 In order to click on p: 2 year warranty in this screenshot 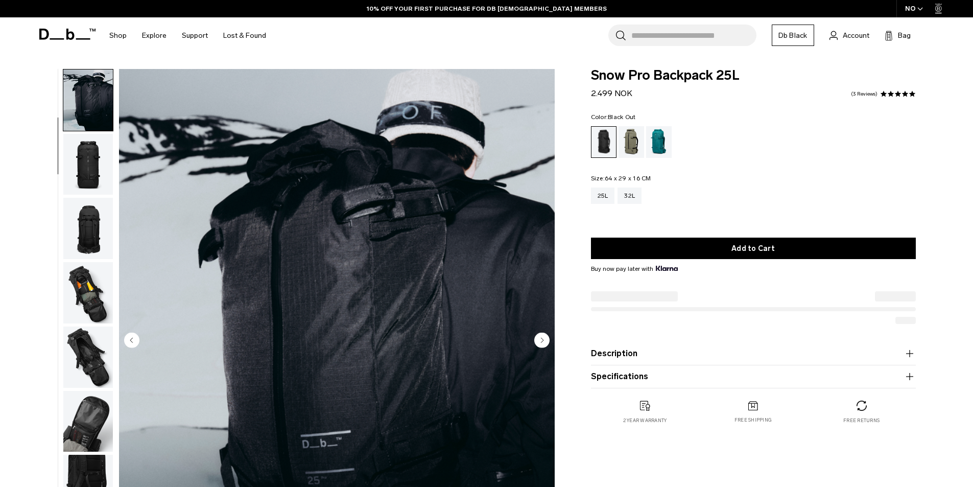, I will do `click(645, 420)`.